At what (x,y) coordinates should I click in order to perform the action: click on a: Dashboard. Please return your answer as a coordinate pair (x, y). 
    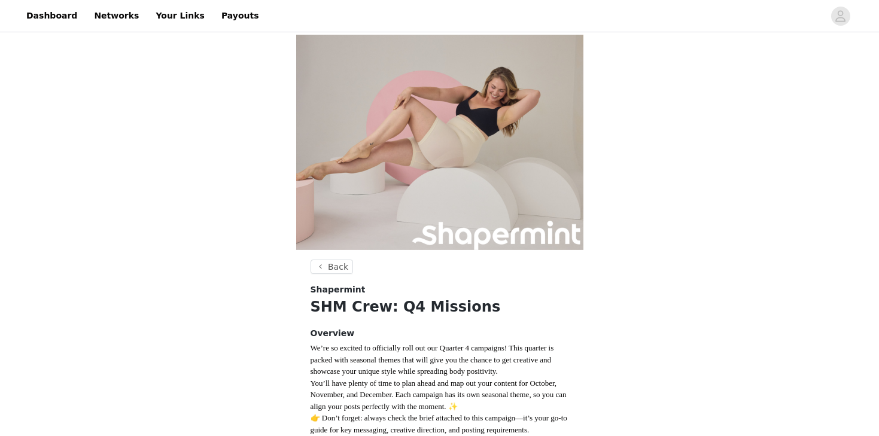
    Looking at the image, I should click on (51, 16).